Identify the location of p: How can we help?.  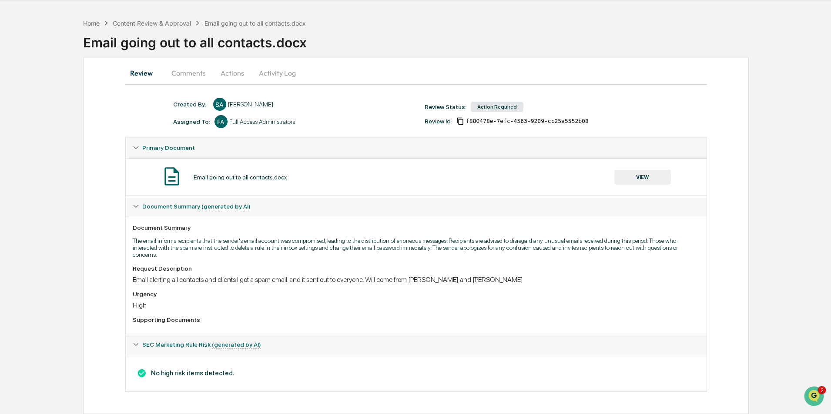
(83, 25).